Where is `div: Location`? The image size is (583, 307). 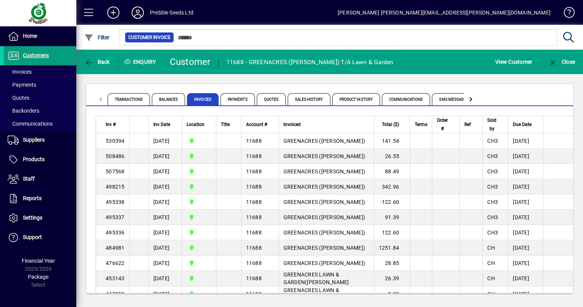 div: Location is located at coordinates (199, 124).